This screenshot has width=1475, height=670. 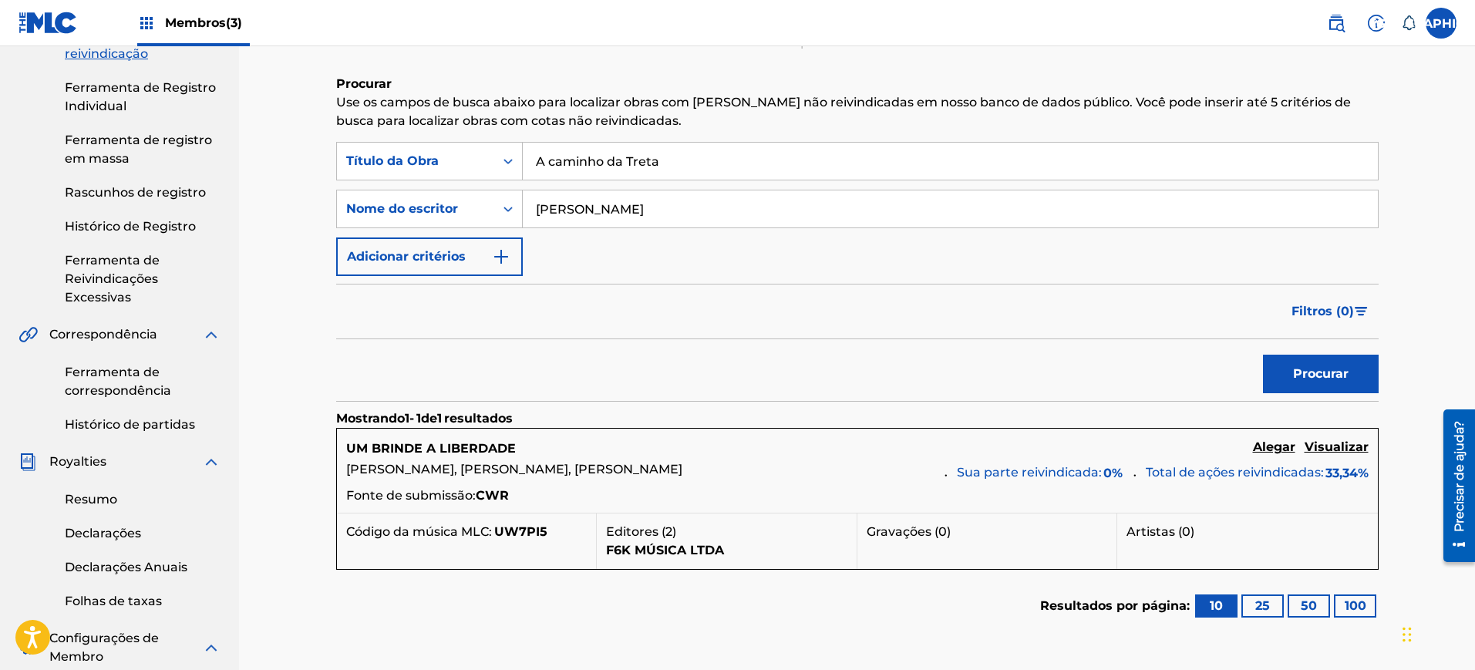 I want to click on font: Fonte de submissão:, so click(x=411, y=495).